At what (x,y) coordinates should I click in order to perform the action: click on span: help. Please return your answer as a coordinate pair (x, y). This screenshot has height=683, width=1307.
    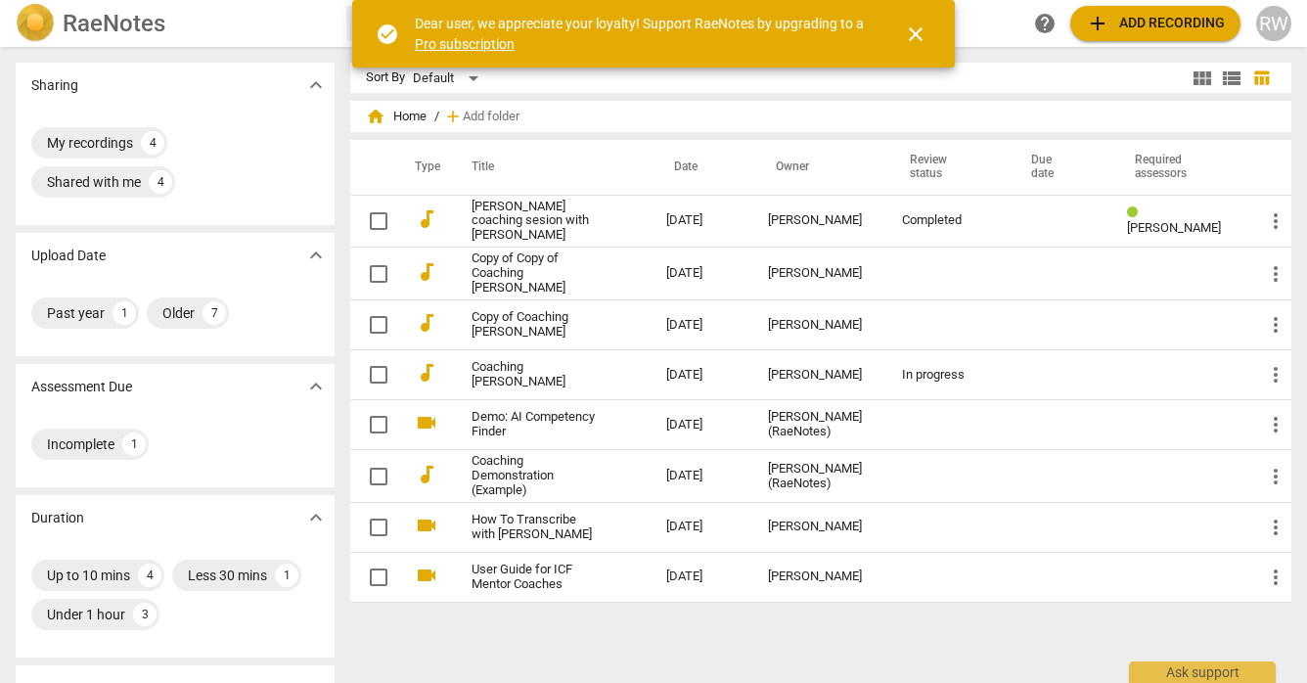
    Looking at the image, I should click on (1045, 23).